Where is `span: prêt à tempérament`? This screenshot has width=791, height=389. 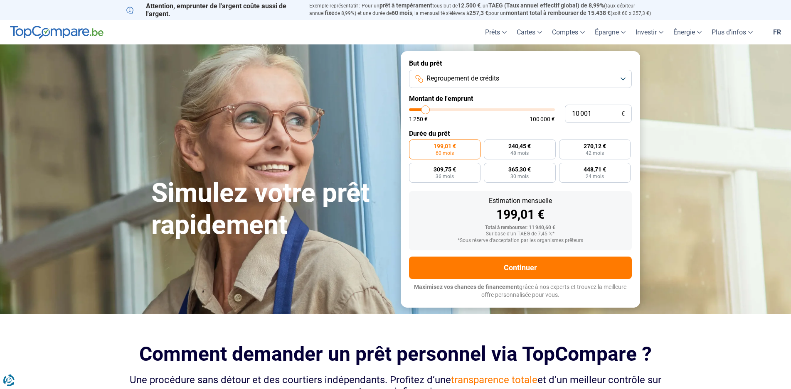
span: prêt à tempérament is located at coordinates (406, 5).